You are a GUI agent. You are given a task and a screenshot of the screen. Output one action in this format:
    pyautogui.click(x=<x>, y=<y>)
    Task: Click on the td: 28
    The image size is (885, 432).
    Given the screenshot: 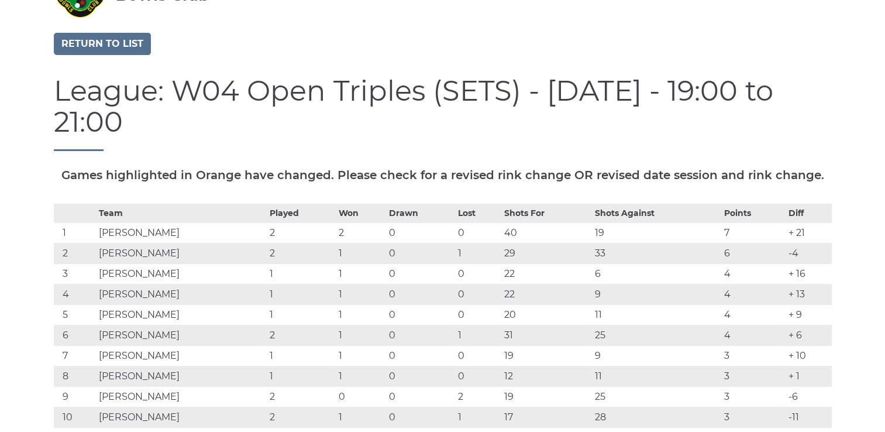 What is the action you would take?
    pyautogui.click(x=656, y=416)
    